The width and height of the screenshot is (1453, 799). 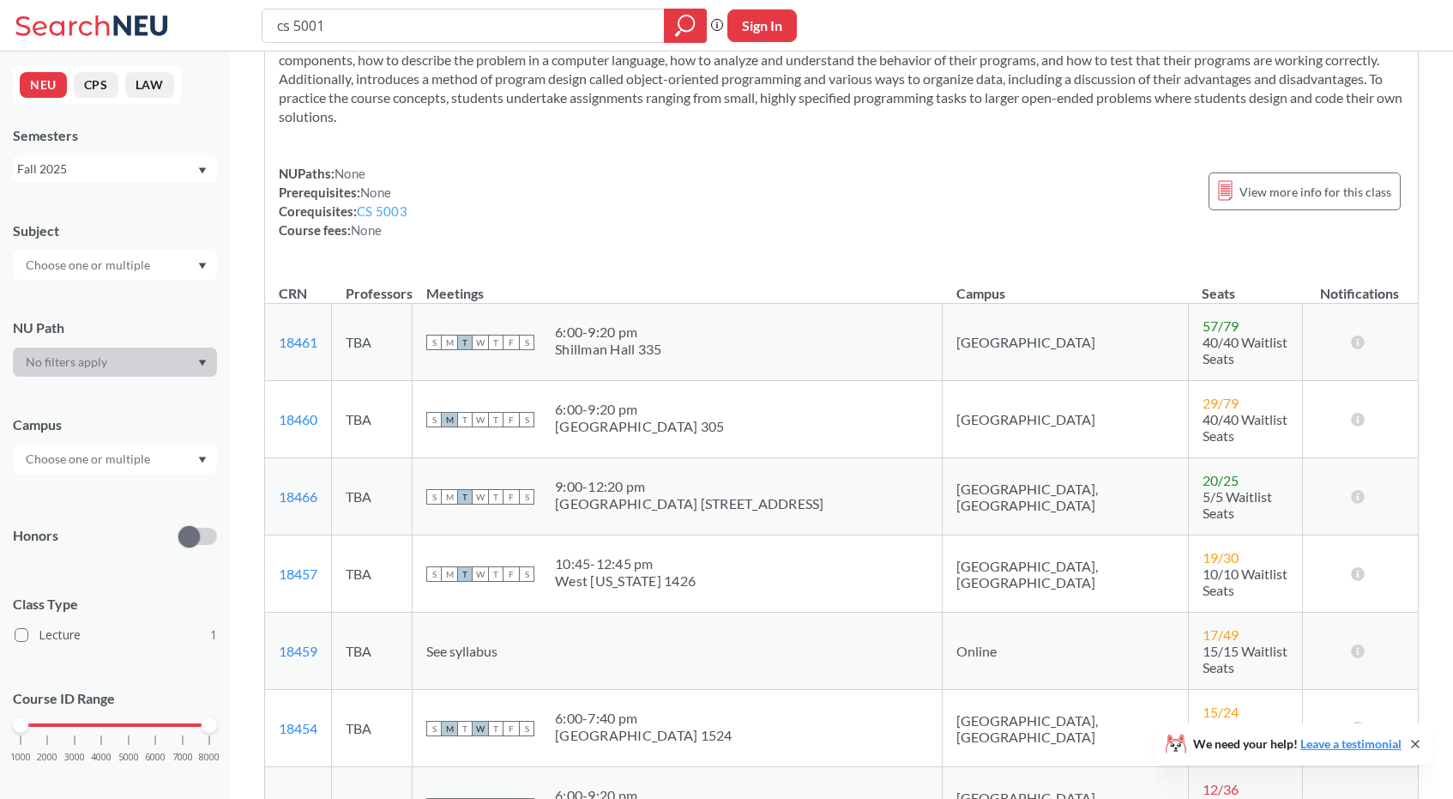 What do you see at coordinates (608, 349) in the screenshot?
I see `div: Shillman Hall 335` at bounding box center [608, 349].